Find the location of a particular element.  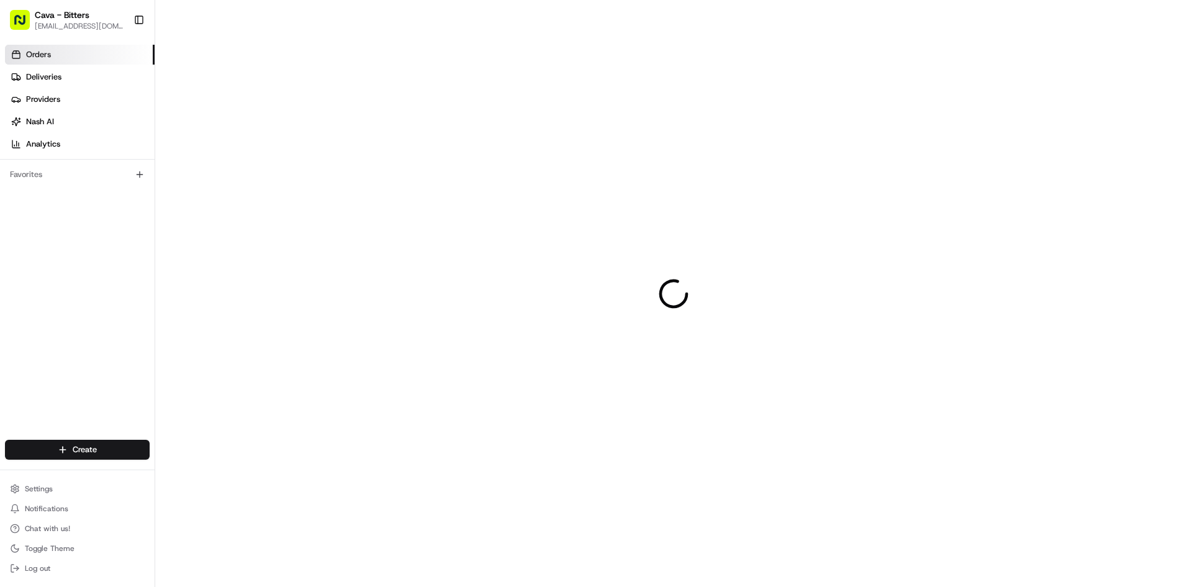

span: Create is located at coordinates (84, 449).